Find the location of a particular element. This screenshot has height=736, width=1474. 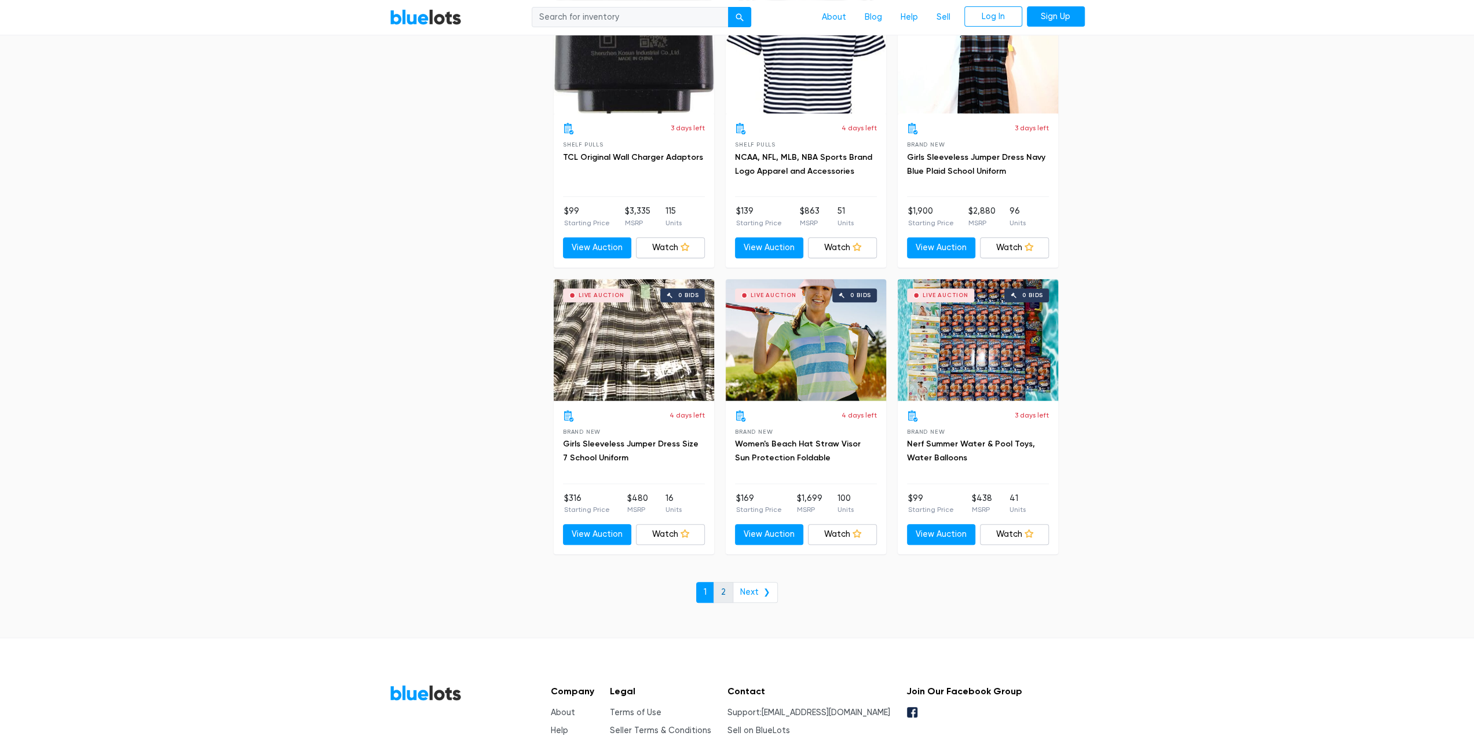

a: Terms of Use is located at coordinates (635, 712).